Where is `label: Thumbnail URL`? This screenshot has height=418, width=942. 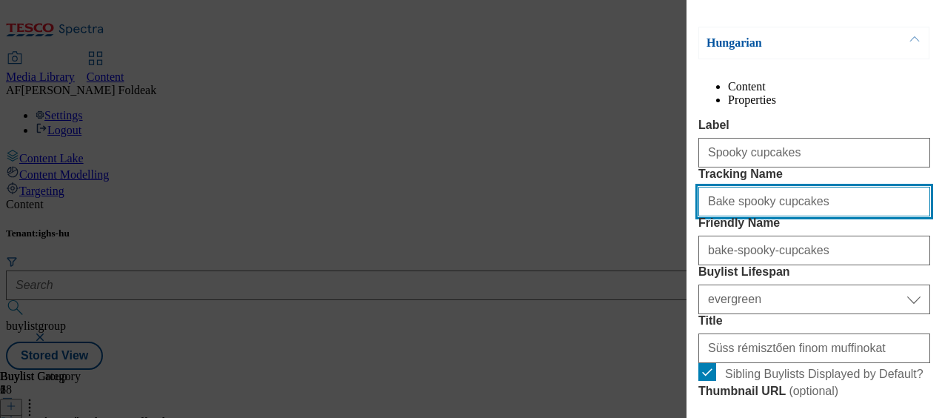
label: Thumbnail URL is located at coordinates (814, 391).